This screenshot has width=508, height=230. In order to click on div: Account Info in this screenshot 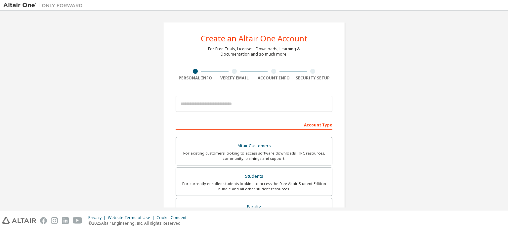, I will do `click(273, 78)`.